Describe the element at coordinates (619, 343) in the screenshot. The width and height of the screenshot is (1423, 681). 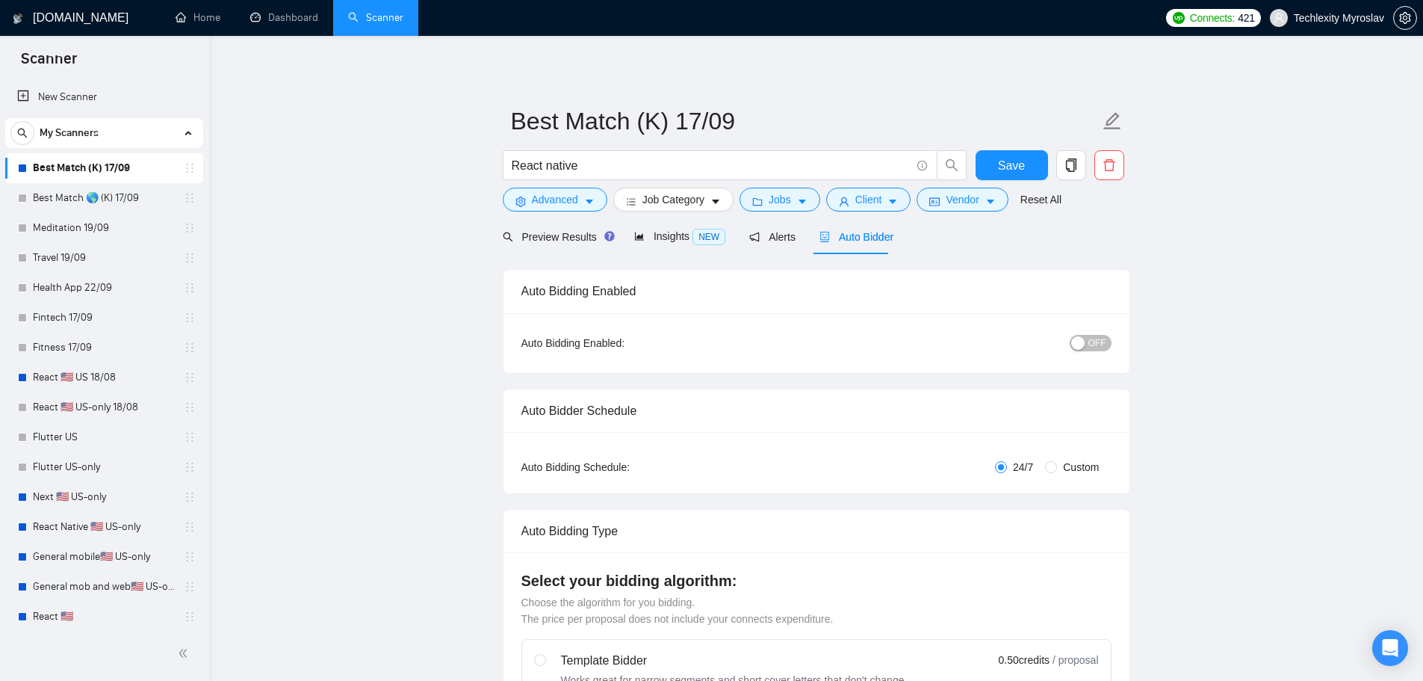
I see `div: Auto Bidding Enabled:` at that location.